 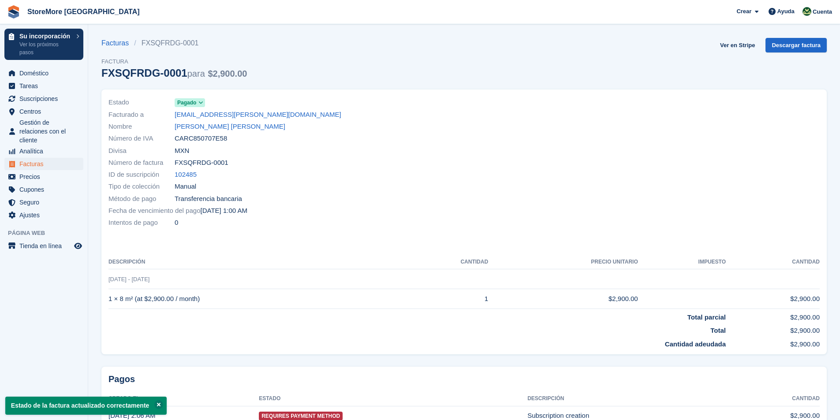 I want to click on span: FXSQFRDG-0001, so click(x=202, y=163).